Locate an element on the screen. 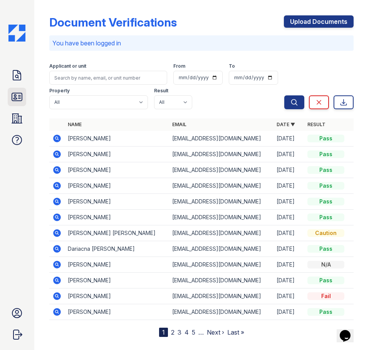  label: Applicant or unit is located at coordinates (68, 66).